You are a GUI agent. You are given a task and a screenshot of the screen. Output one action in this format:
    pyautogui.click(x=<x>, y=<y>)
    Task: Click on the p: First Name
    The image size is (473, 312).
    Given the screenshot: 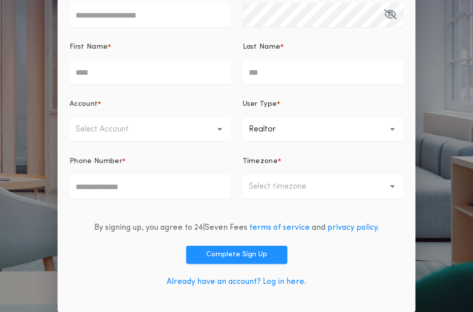 What is the action you would take?
    pyautogui.click(x=89, y=47)
    